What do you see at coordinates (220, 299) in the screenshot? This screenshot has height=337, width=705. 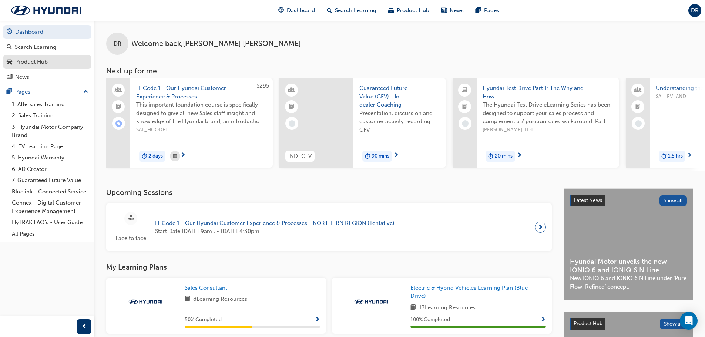 I see `span: 8 Learning Resources` at bounding box center [220, 299].